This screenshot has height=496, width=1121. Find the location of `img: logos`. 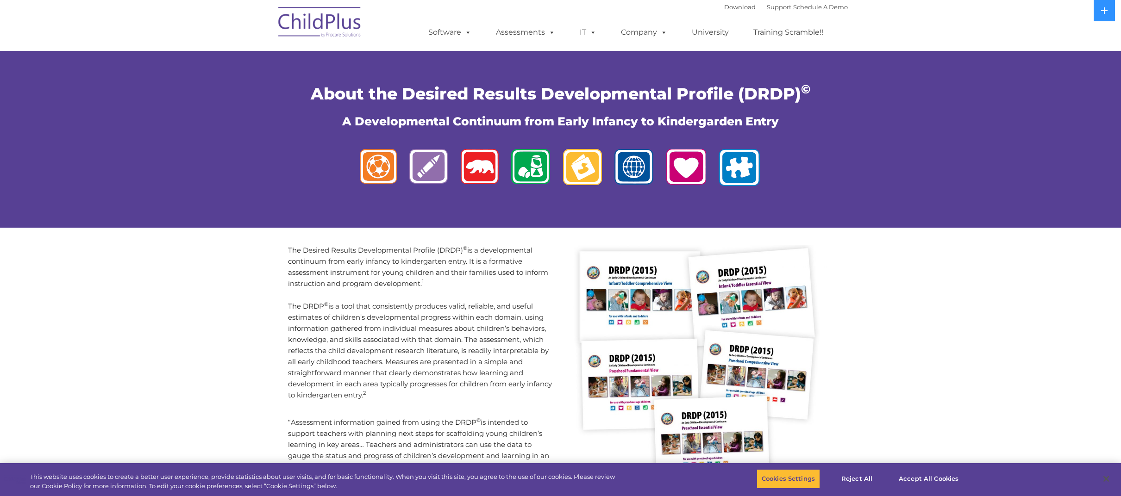

img: logos is located at coordinates (561, 169).